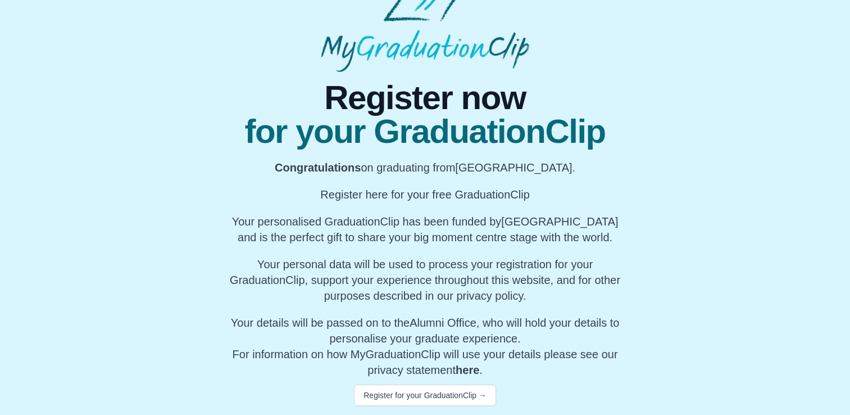 The width and height of the screenshot is (850, 415). What do you see at coordinates (425, 395) in the screenshot?
I see `button: Register for your GraduationClip →` at bounding box center [425, 395].